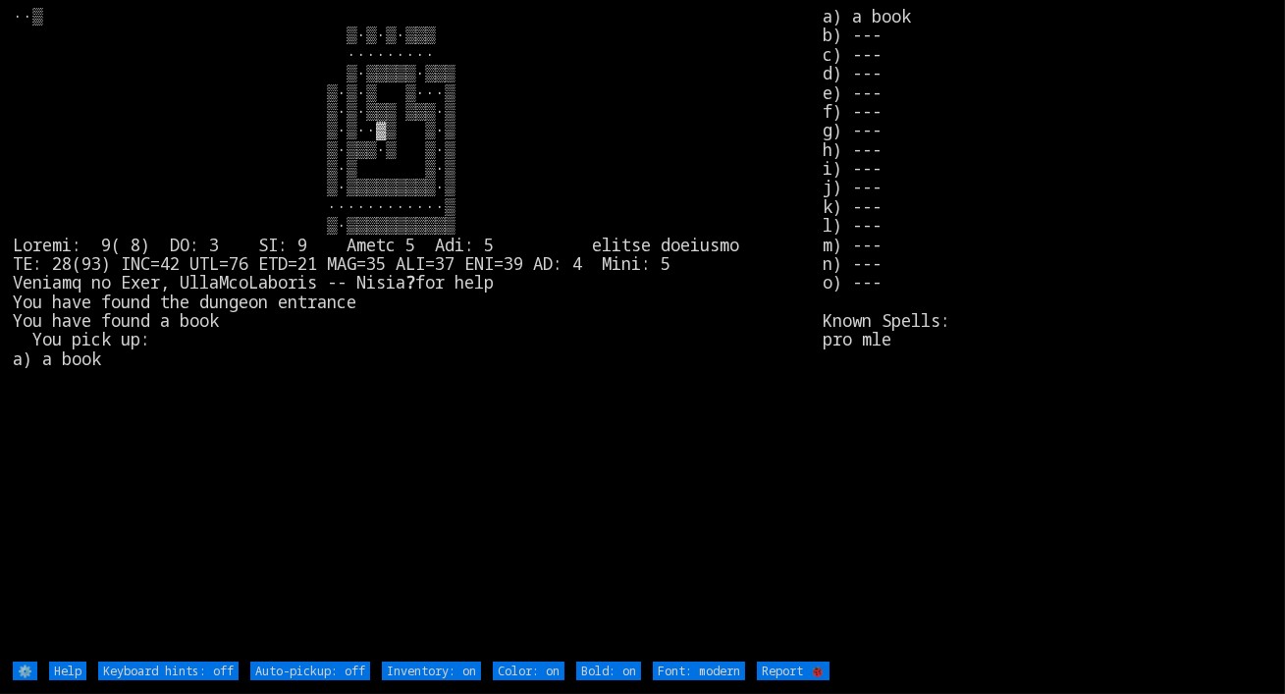  What do you see at coordinates (431, 670) in the screenshot?
I see `input: Inventory: on` at bounding box center [431, 670].